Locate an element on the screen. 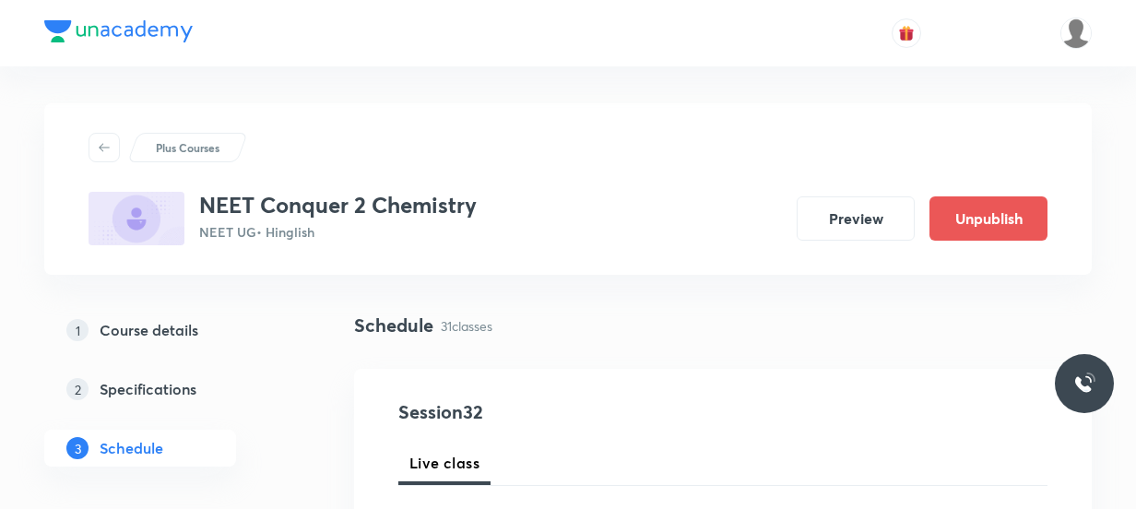  h3: NEET Conquer 2 Chemistry is located at coordinates (338, 205).